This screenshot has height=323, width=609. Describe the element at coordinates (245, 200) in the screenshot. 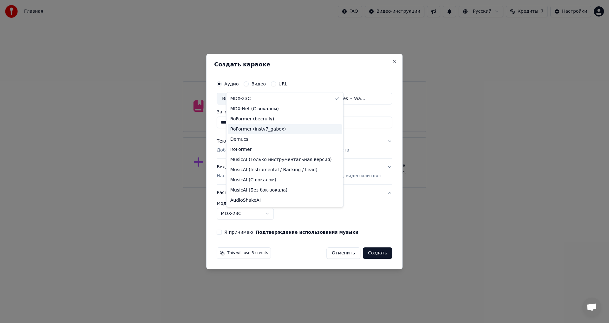

I see `span: AudioShakeAI` at that location.